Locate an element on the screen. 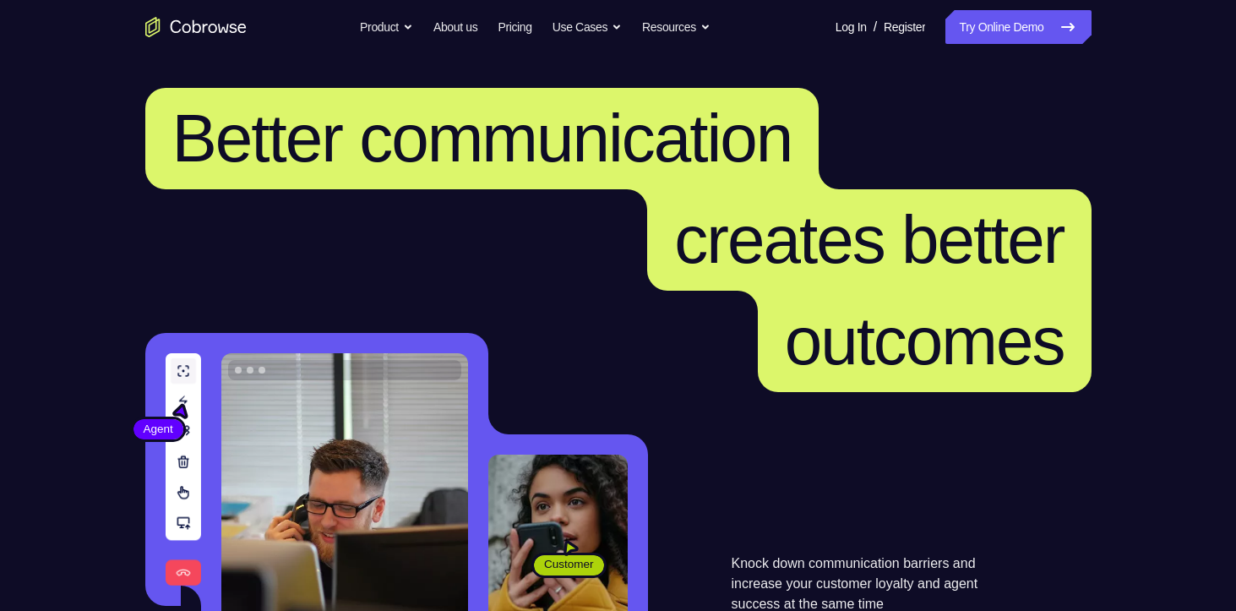  img: A series of tools used in co-browsing sessions is located at coordinates (183, 469).